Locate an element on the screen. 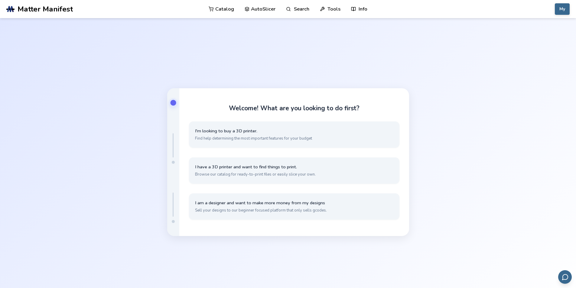 Image resolution: width=576 pixels, height=288 pixels. h1: Welcome! What are you looking to do first? is located at coordinates (294, 108).